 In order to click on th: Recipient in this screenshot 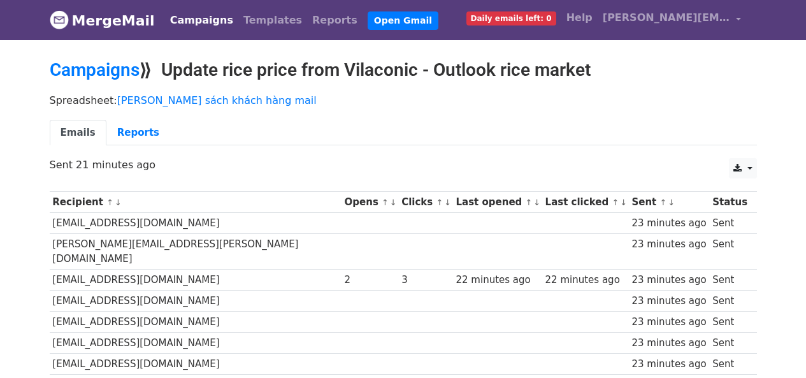, I will do `click(196, 202)`.